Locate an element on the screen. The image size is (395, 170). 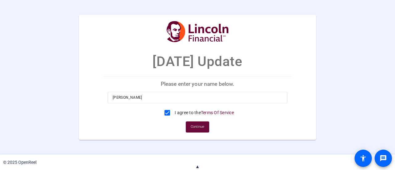
a: Terms Of Service is located at coordinates (217, 113).